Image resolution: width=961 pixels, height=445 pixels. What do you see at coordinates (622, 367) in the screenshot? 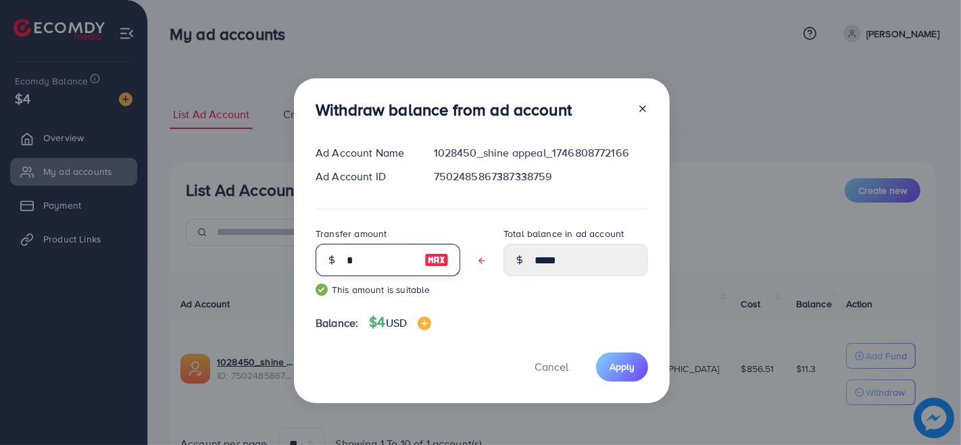
I see `span: Apply` at bounding box center [622, 367].